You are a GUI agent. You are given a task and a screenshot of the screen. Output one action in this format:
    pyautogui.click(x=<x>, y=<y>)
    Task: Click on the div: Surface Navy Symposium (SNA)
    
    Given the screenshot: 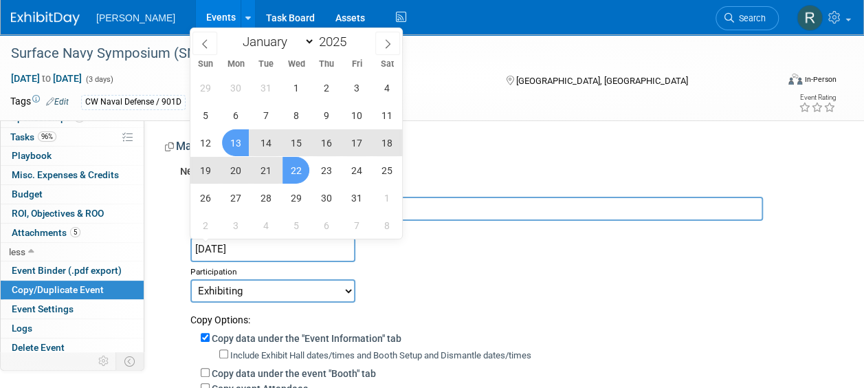 What is the action you would take?
    pyautogui.click(x=386, y=54)
    